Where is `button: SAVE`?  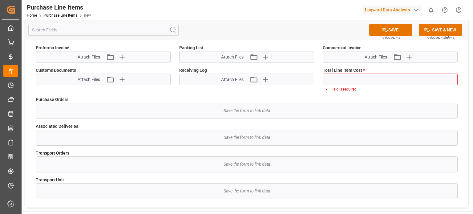
button: SAVE is located at coordinates (390, 30).